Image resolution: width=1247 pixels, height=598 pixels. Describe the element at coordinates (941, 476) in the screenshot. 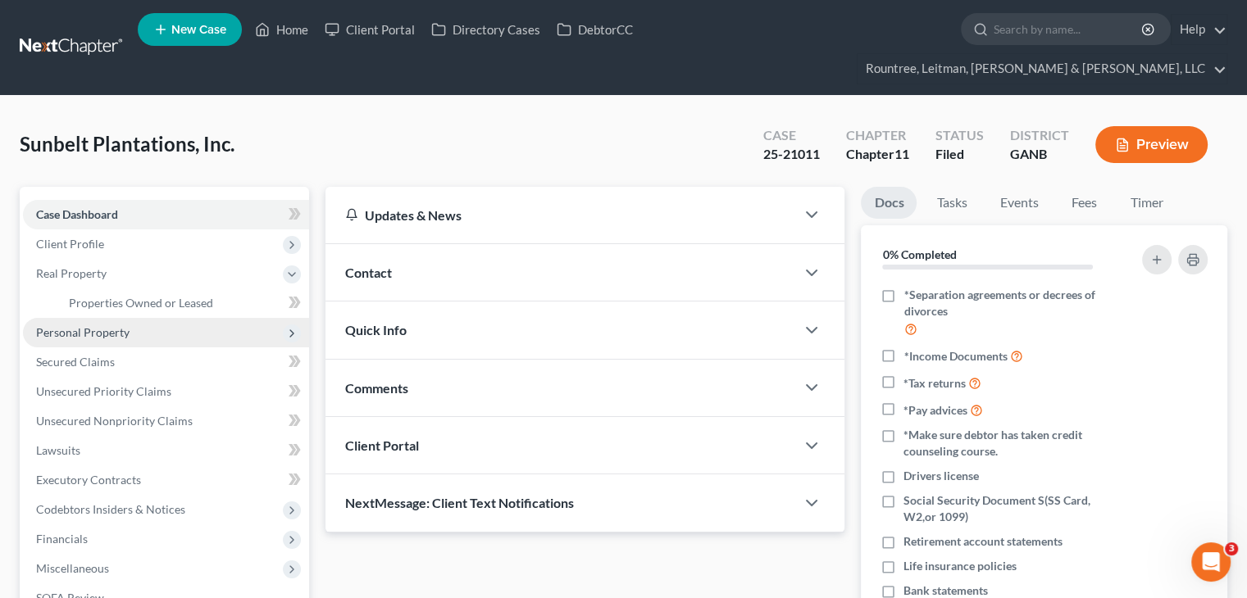

I see `span: Drivers license` at that location.